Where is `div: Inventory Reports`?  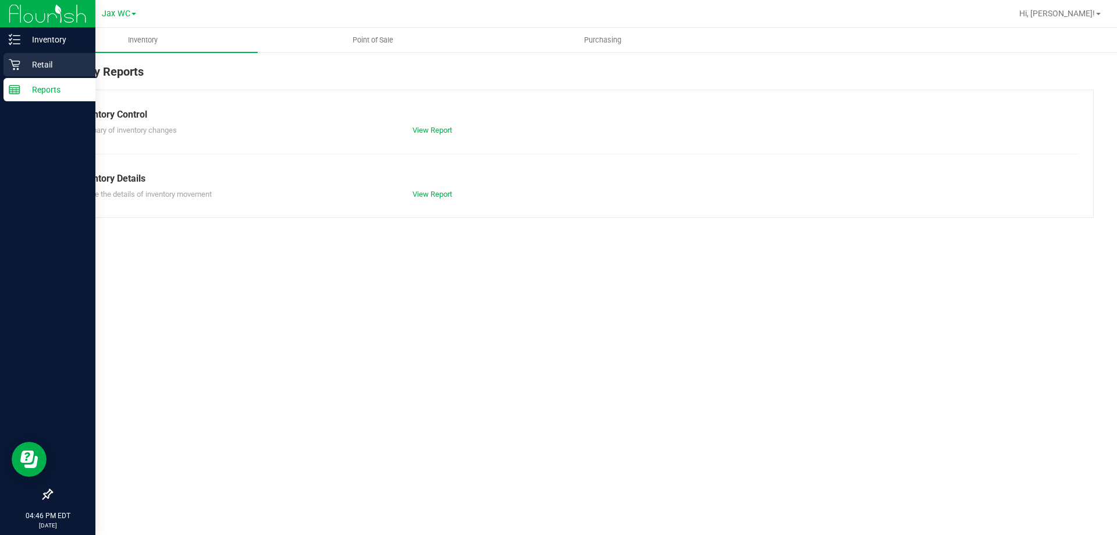
div: Inventory Reports is located at coordinates (572, 76).